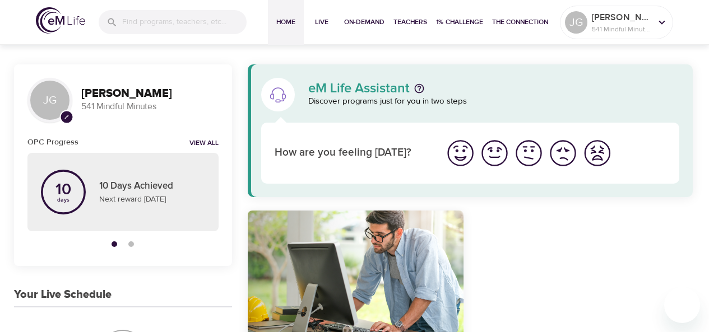  I want to click on span: The Connection, so click(520, 22).